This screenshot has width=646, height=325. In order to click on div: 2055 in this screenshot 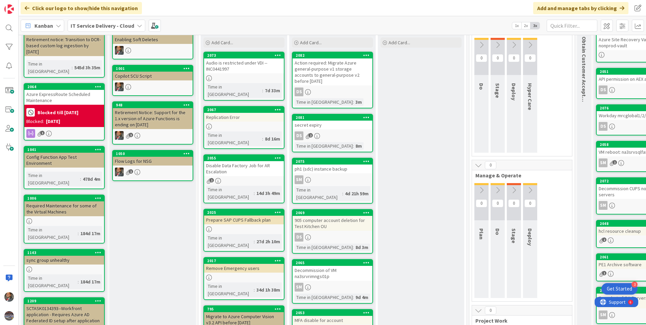, I will do `click(244, 158)`.